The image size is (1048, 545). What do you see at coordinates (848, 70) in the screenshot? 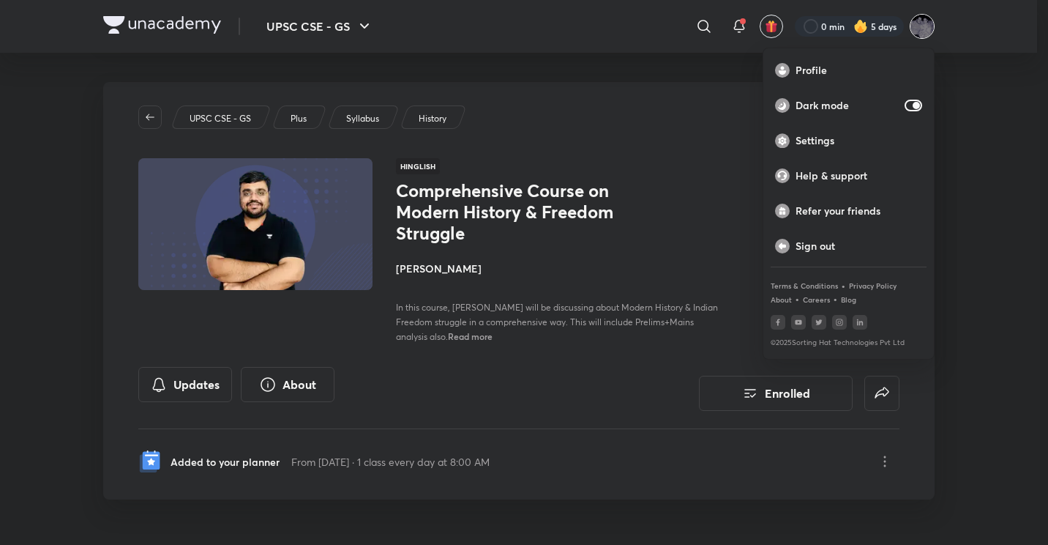
I see `a: Profile` at bounding box center [848, 70].